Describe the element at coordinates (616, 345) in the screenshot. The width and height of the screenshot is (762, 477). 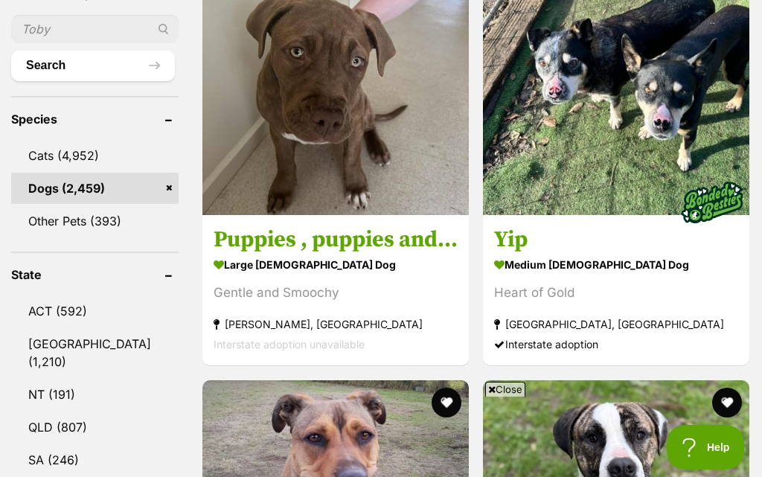
I see `div: Interstate adoption` at that location.